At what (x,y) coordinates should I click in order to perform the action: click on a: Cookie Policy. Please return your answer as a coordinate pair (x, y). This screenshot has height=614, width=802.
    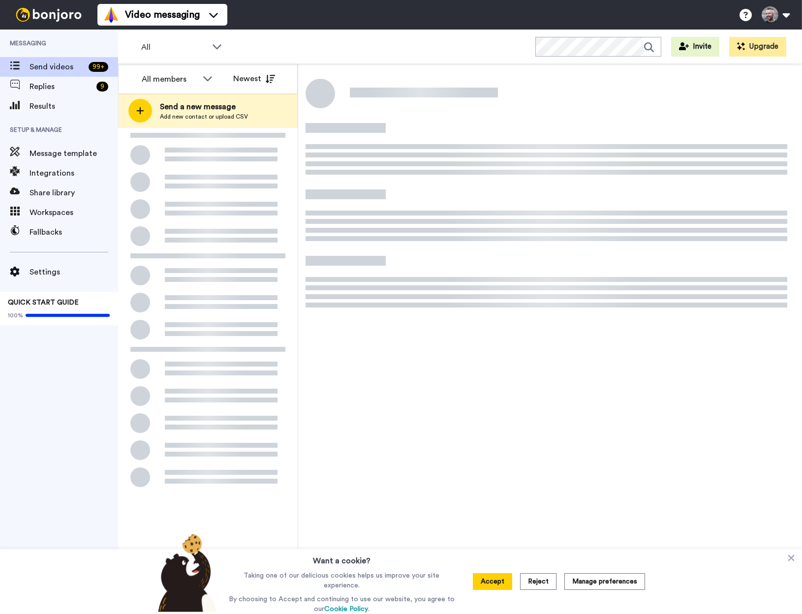
    Looking at the image, I should click on (346, 609).